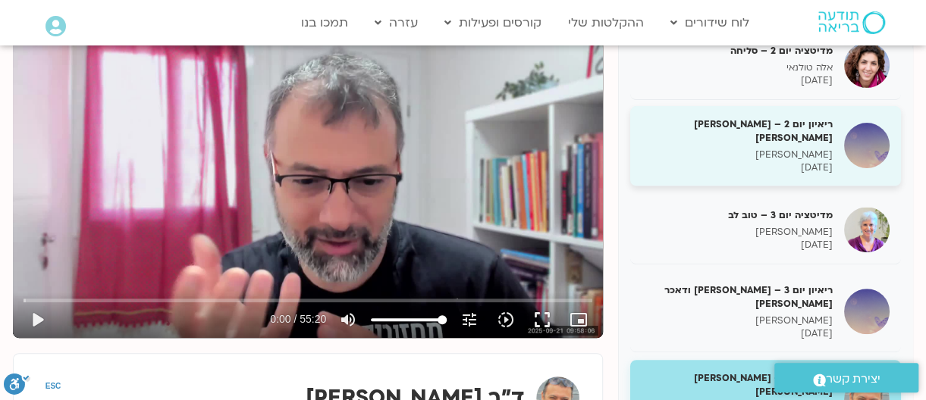 This screenshot has height=400, width=926. What do you see at coordinates (866, 312) in the screenshot?
I see `img: ריאיון יום 3 – טארה בראך ודאכר קלטנר` at bounding box center [866, 312].